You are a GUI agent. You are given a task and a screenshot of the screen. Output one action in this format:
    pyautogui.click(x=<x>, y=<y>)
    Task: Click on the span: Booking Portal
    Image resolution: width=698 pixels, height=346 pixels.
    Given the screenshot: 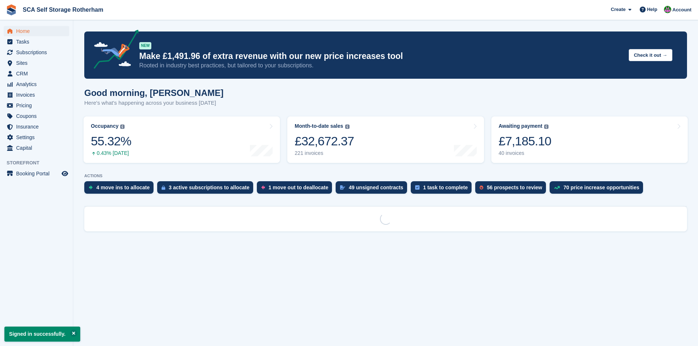 What is the action you would take?
    pyautogui.click(x=38, y=174)
    